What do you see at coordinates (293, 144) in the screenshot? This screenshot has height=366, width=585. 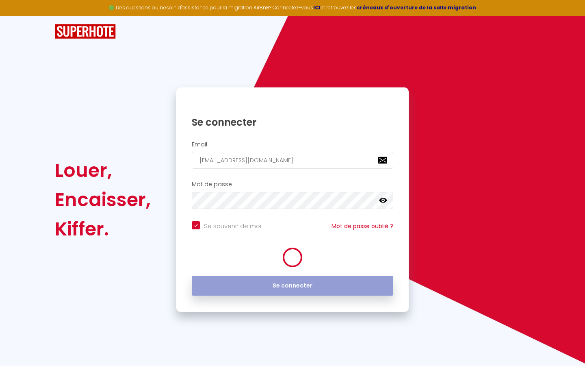 I see `h2: Email` at bounding box center [293, 144].